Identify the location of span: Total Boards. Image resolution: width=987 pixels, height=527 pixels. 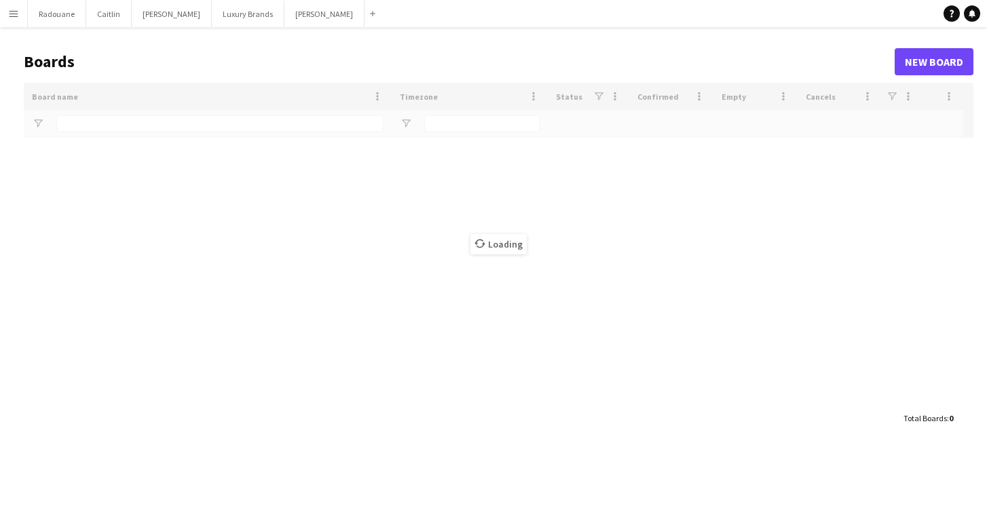
(925, 418).